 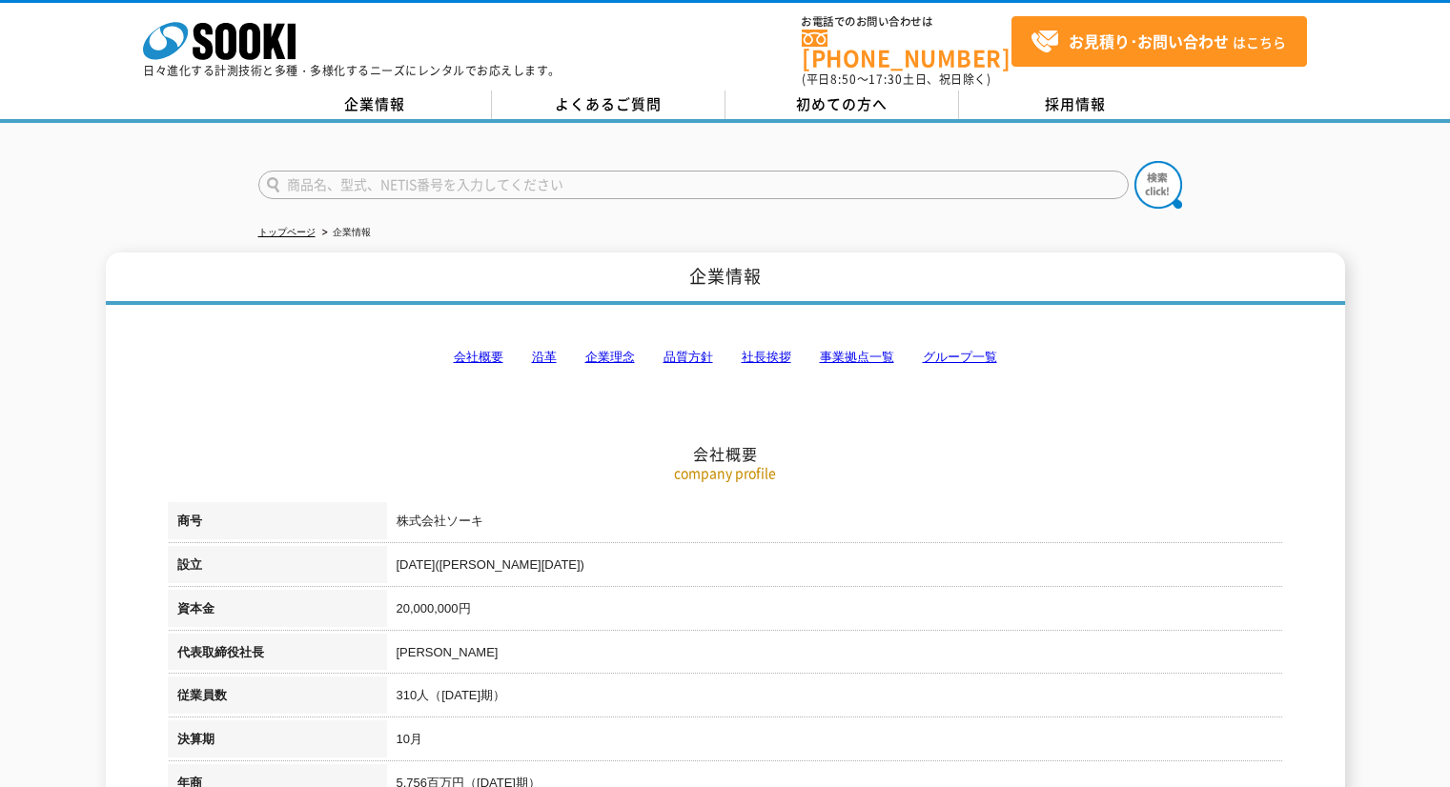 What do you see at coordinates (610, 356) in the screenshot?
I see `a: 企業理念` at bounding box center [610, 356].